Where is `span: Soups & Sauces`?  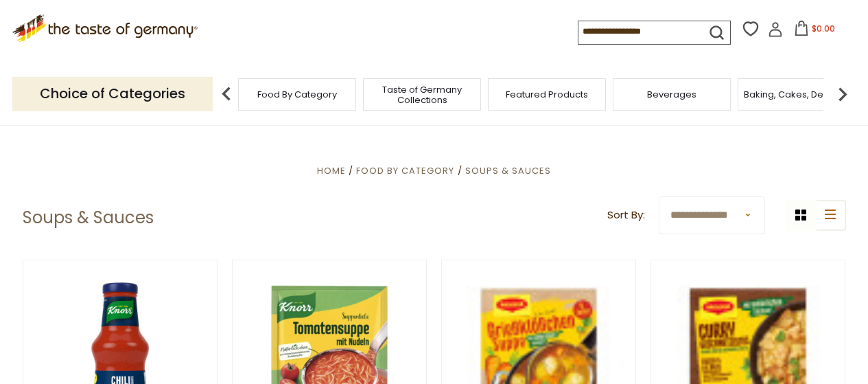
span: Soups & Sauces is located at coordinates (508, 170).